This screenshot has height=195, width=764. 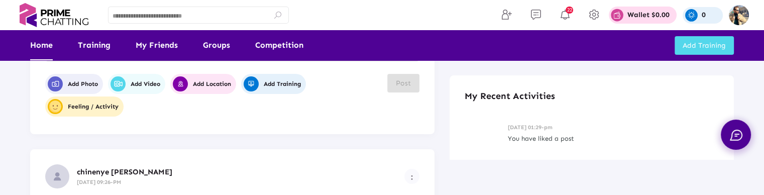 I want to click on img: like, so click(x=482, y=134).